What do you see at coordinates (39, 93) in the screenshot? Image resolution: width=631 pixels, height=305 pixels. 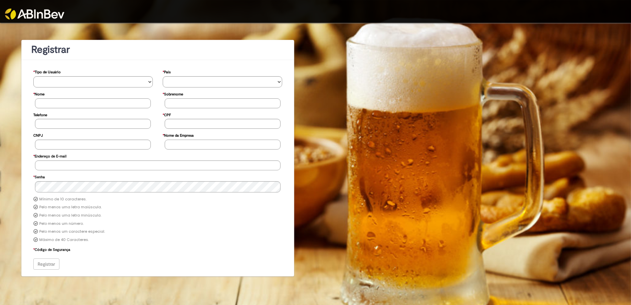 I see `label: Nome` at bounding box center [39, 93].